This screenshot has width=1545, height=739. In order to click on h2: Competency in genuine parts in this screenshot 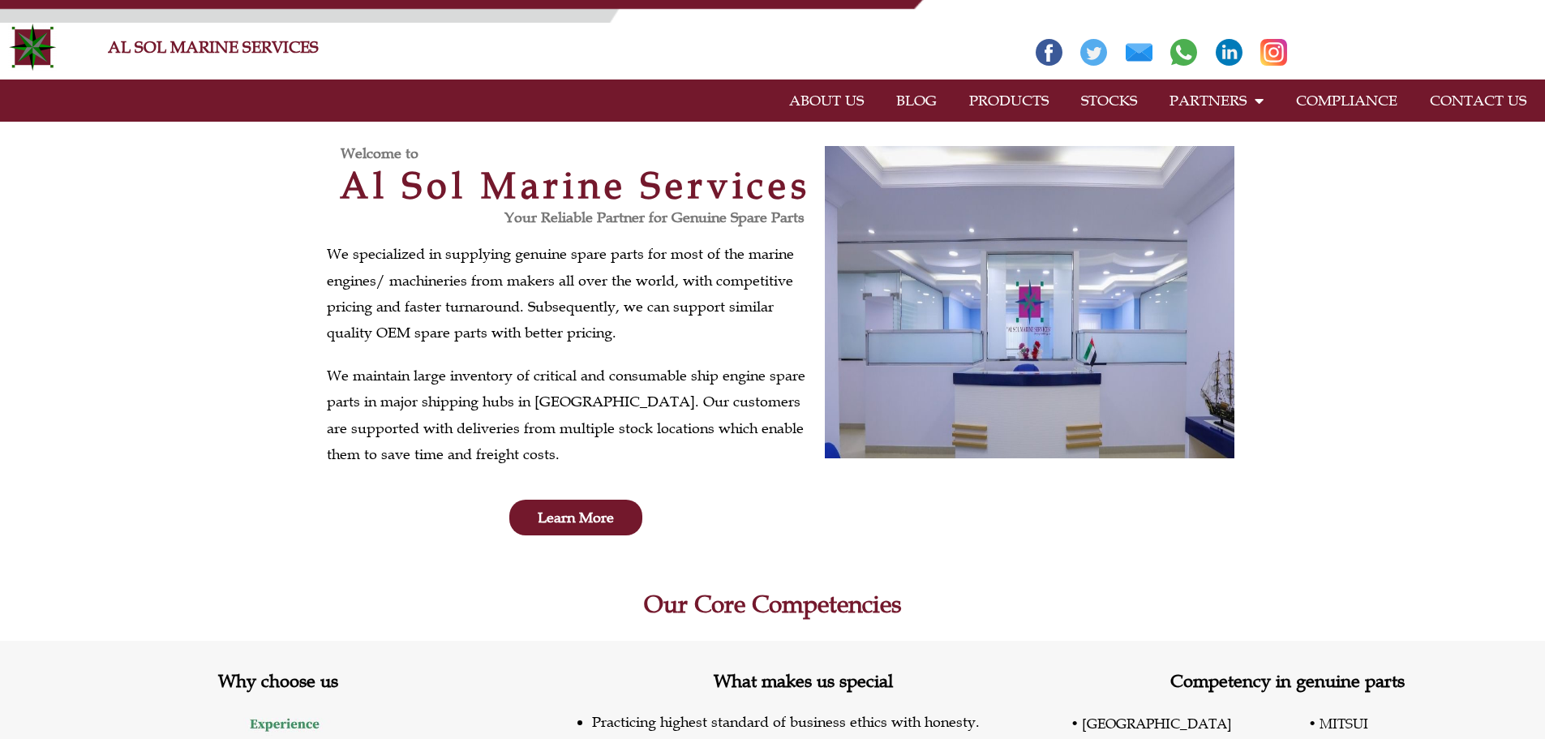, I will do `click(1288, 681)`.